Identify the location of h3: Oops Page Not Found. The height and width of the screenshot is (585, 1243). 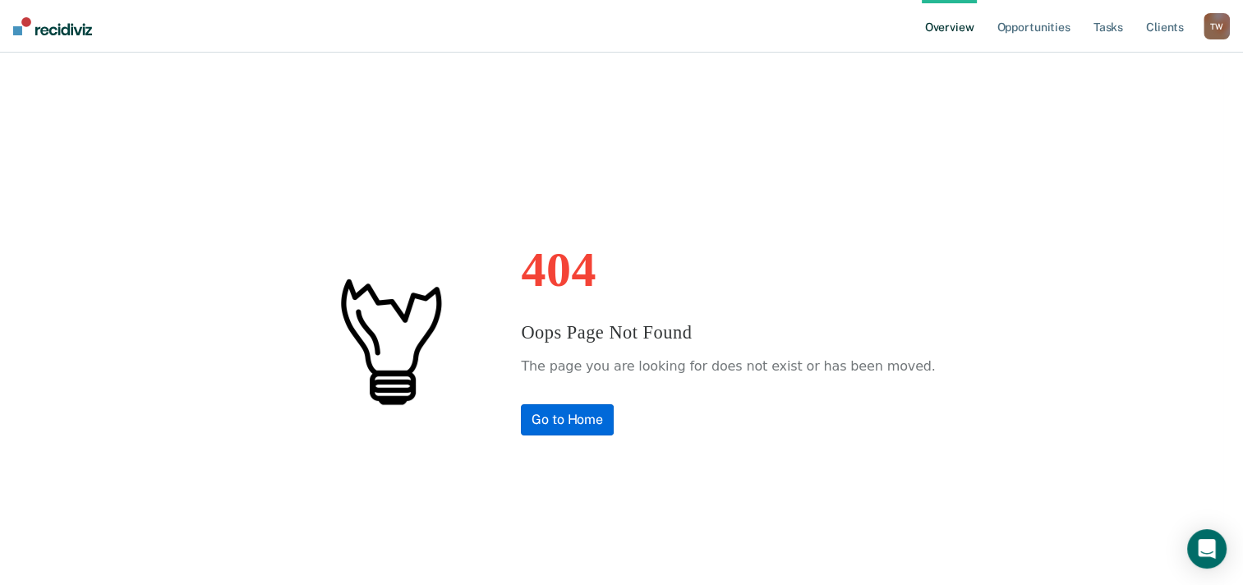
(728, 333).